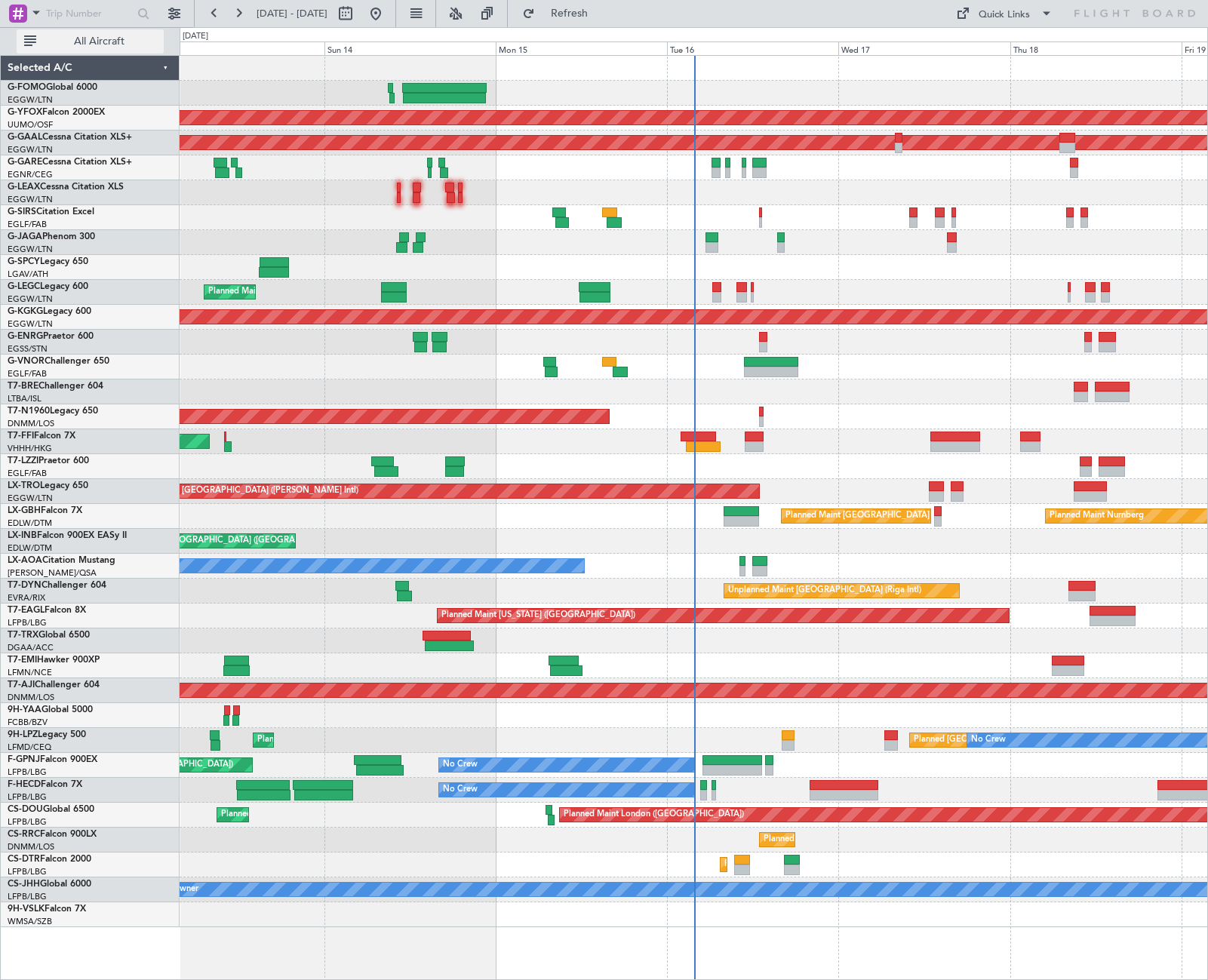  I want to click on span: LX-TRO, so click(23, 486).